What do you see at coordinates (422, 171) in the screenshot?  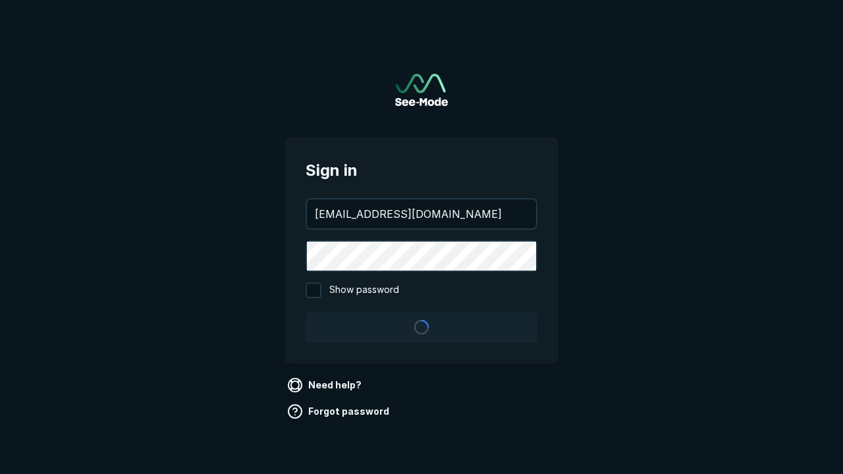 I see `span: Sign in` at bounding box center [422, 171].